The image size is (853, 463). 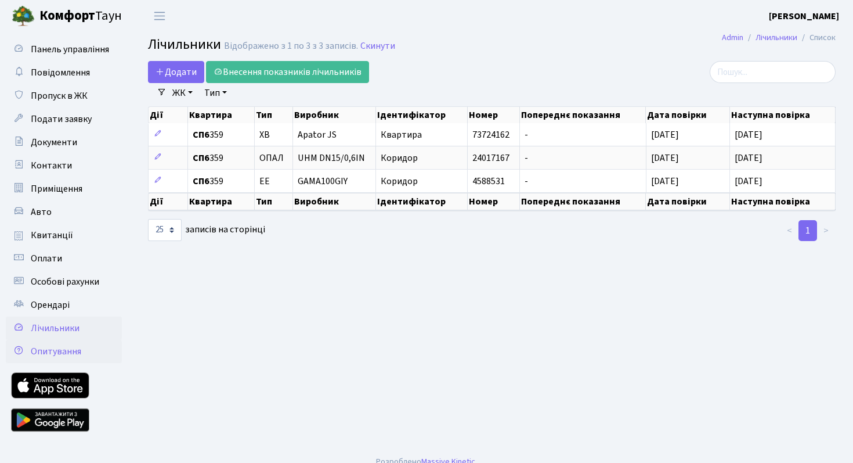 What do you see at coordinates (52, 235) in the screenshot?
I see `span: Квитанції` at bounding box center [52, 235].